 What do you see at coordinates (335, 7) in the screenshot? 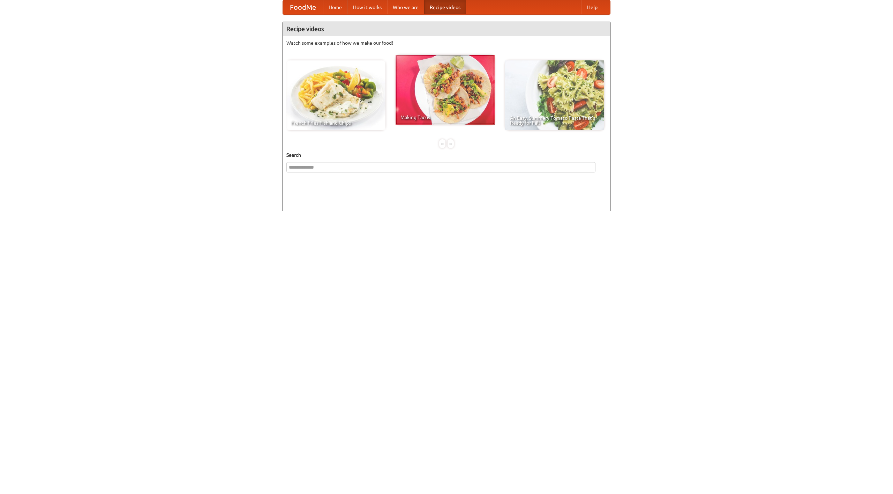
I see `a: Home` at bounding box center [335, 7].